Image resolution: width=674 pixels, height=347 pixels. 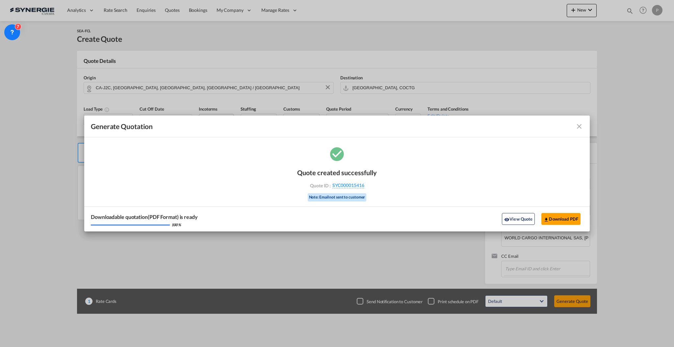 I want to click on md-icon: icon-eye, so click(x=507, y=219).